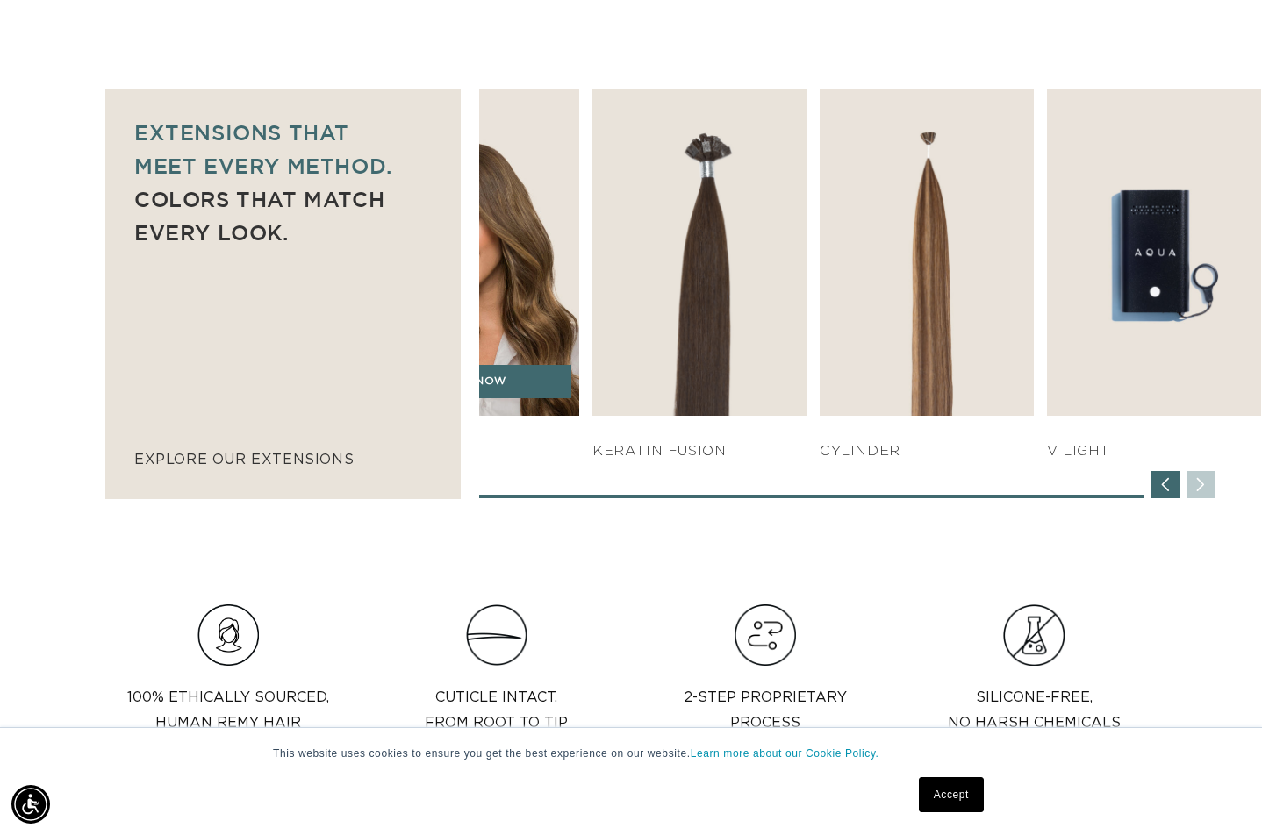 This screenshot has height=835, width=1262. Describe the element at coordinates (699, 275) in the screenshot. I see `div: 5 / 7` at that location.